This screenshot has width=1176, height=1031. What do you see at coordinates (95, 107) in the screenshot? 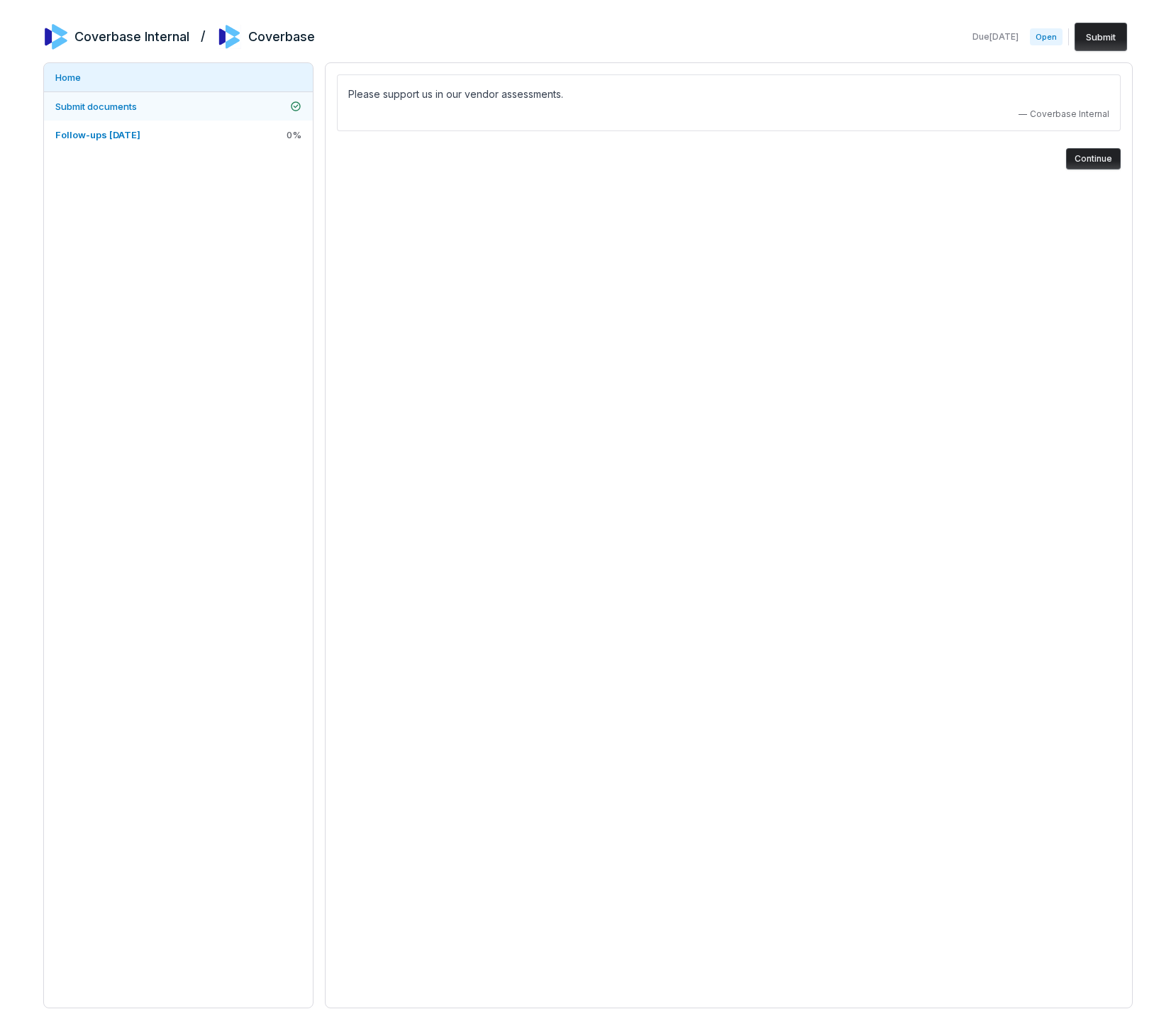
I see `span: Submit documents` at bounding box center [95, 107].